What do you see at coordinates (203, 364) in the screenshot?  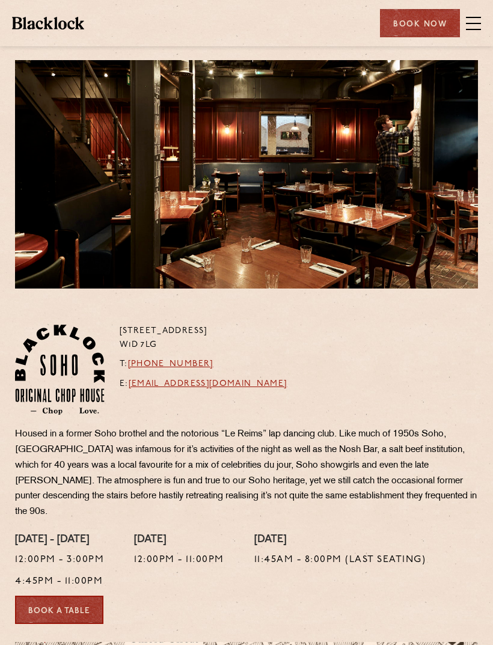 I see `p: T:` at bounding box center [203, 364].